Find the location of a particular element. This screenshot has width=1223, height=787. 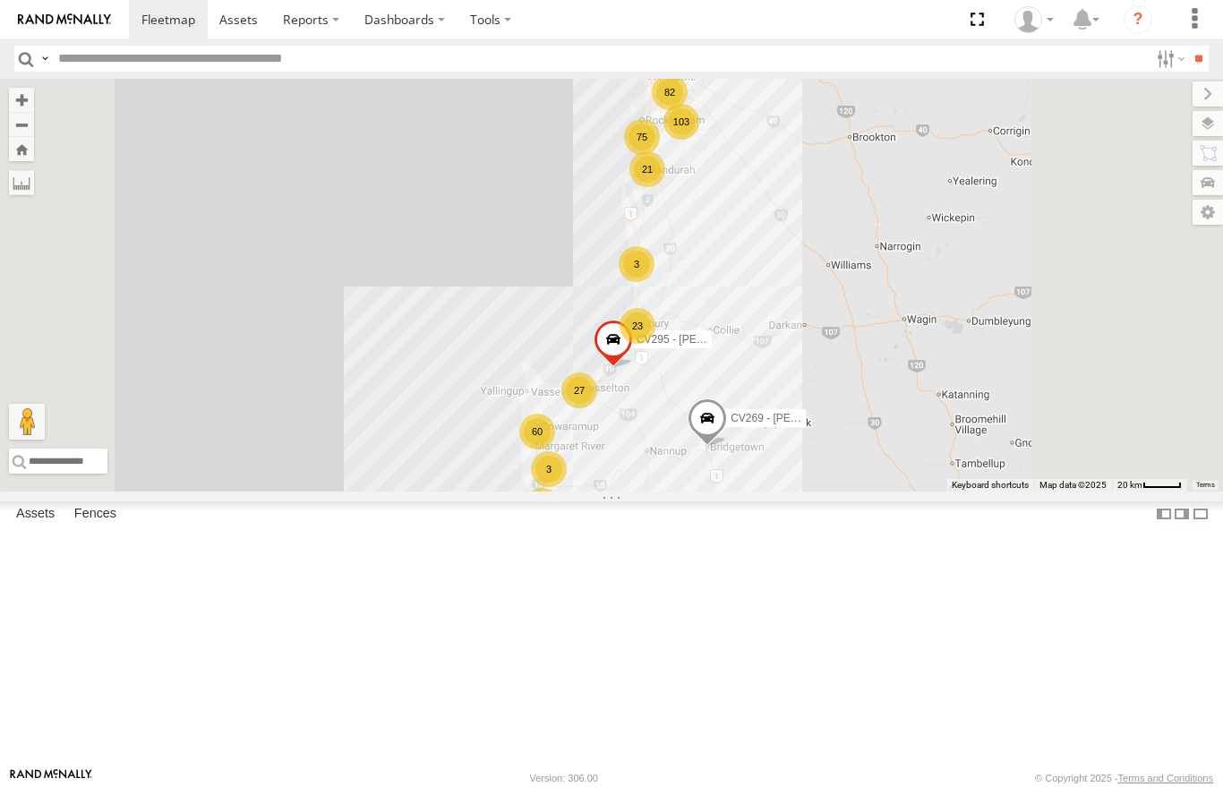

label: Hide Summary Table is located at coordinates (1200, 514).